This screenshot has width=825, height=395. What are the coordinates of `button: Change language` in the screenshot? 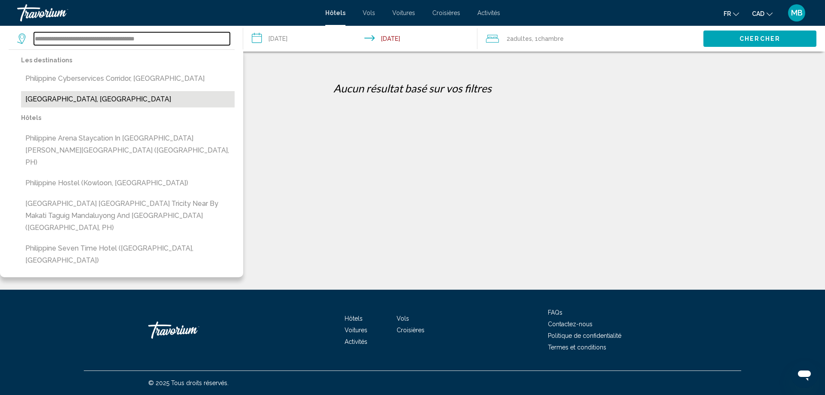 It's located at (731, 13).